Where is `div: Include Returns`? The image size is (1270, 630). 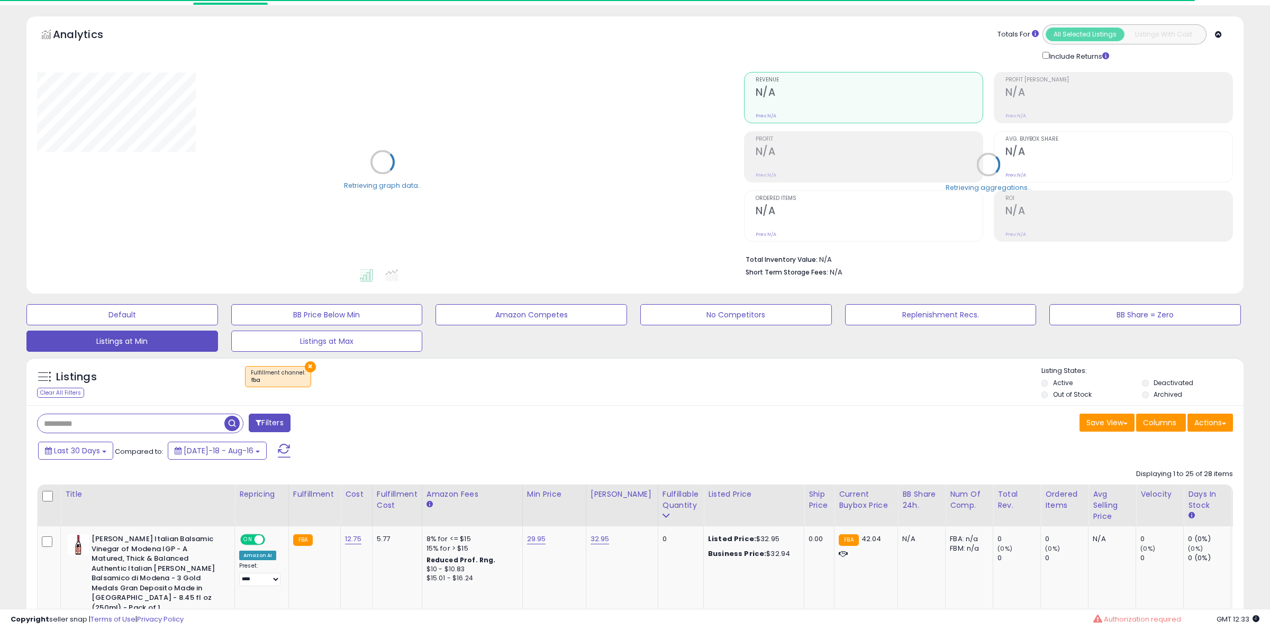
div: Include Returns is located at coordinates (1078, 56).